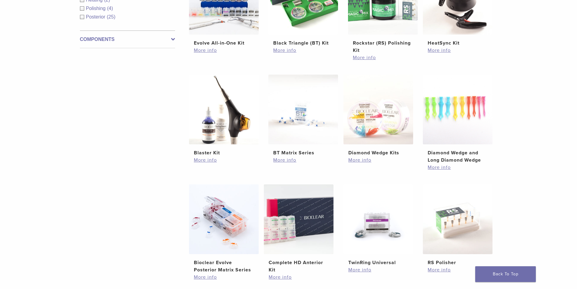 The height and width of the screenshot is (289, 577). What do you see at coordinates (111, 17) in the screenshot?
I see `span: (25)` at bounding box center [111, 17].